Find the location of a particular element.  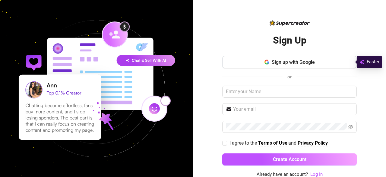

input: Enter your Name is located at coordinates (290, 91).